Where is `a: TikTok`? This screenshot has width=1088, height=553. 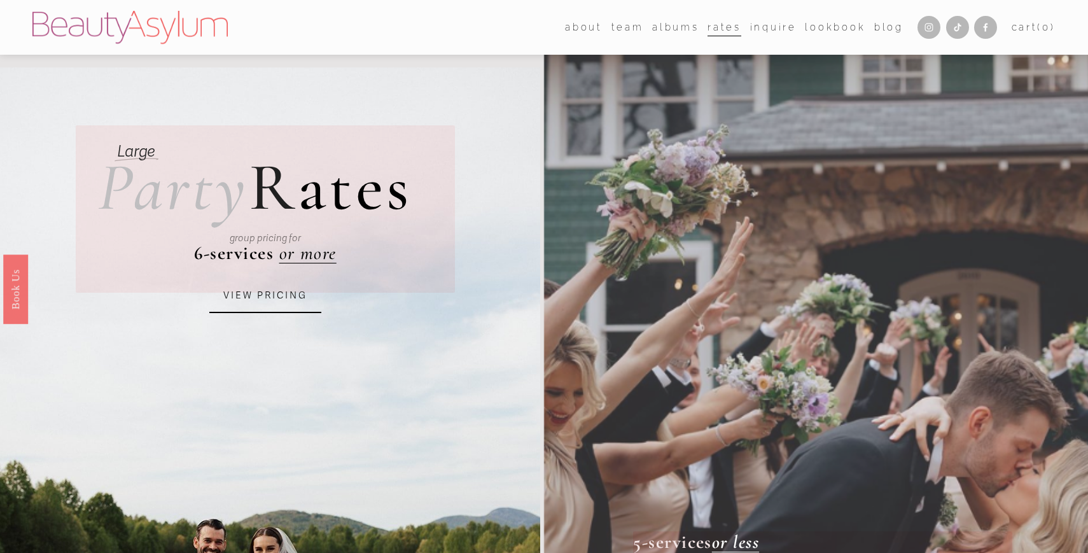
a: TikTok is located at coordinates (958, 27).